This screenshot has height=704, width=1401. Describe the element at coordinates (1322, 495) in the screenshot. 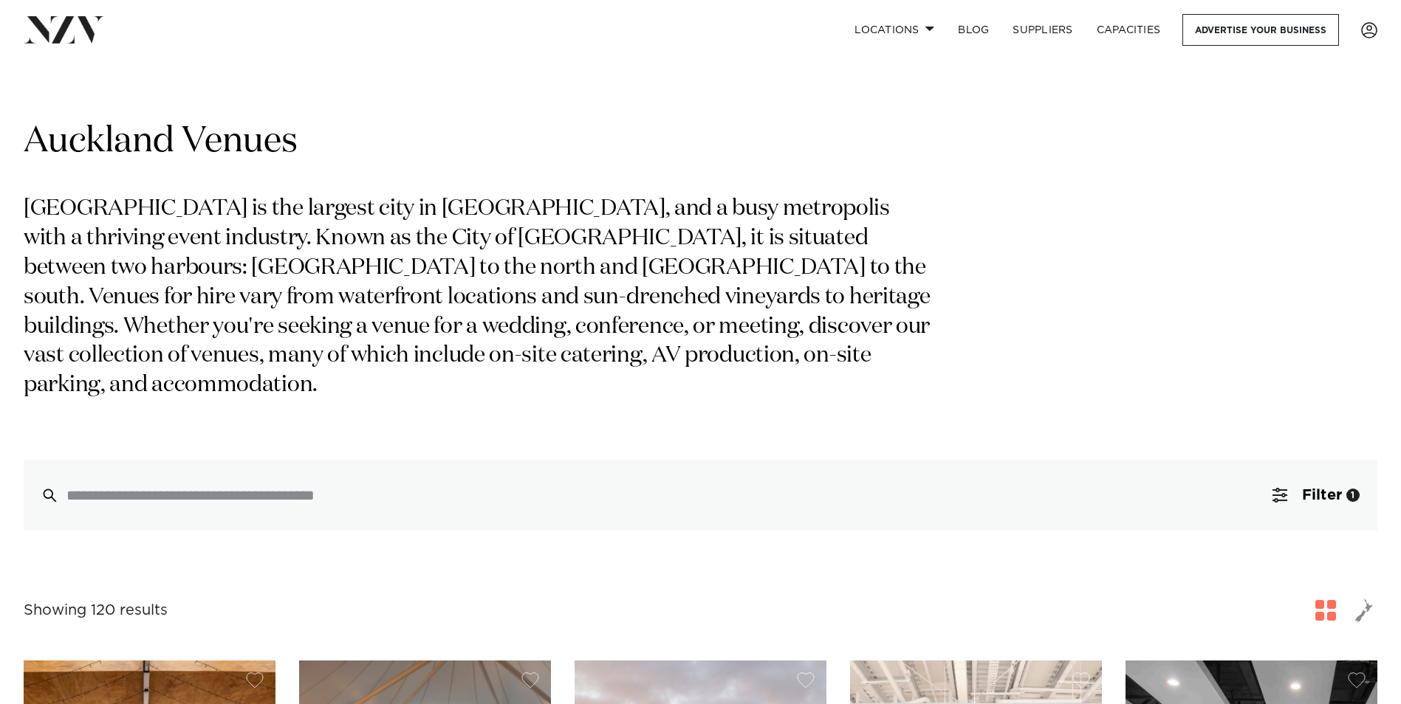

I see `span: Filter` at that location.